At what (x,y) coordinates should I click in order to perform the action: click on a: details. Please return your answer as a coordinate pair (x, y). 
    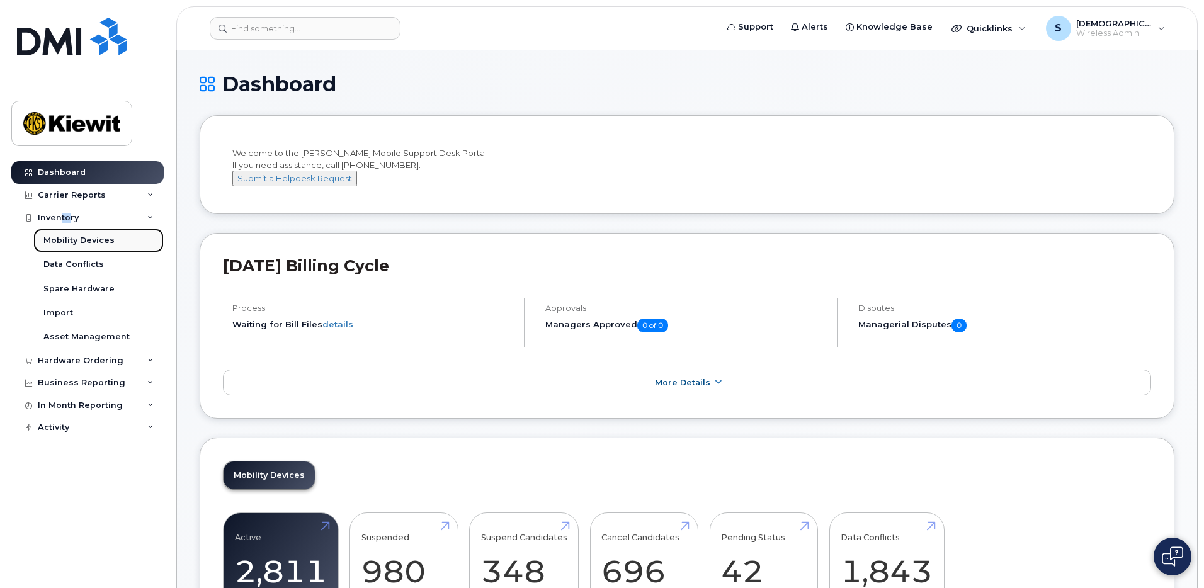
    Looking at the image, I should click on (337, 324).